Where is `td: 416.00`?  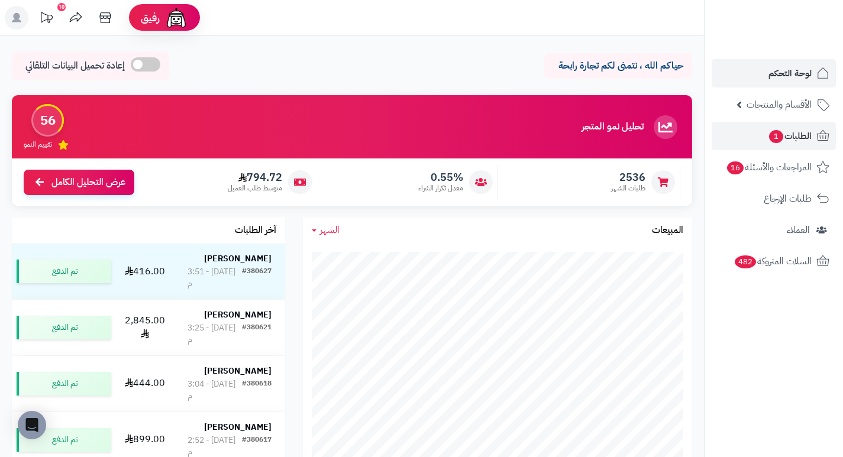 td: 416.00 is located at coordinates (145, 271).